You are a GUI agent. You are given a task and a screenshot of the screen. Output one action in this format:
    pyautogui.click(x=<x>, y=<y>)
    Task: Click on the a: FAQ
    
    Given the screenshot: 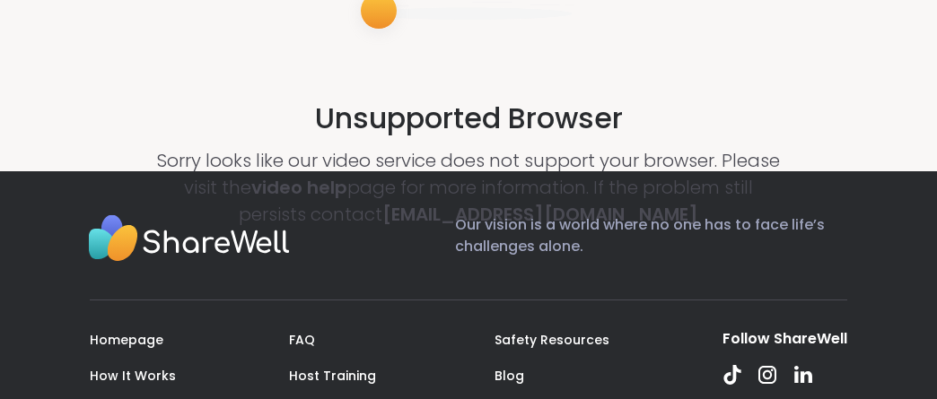 What is the action you would take?
    pyautogui.click(x=301, y=340)
    